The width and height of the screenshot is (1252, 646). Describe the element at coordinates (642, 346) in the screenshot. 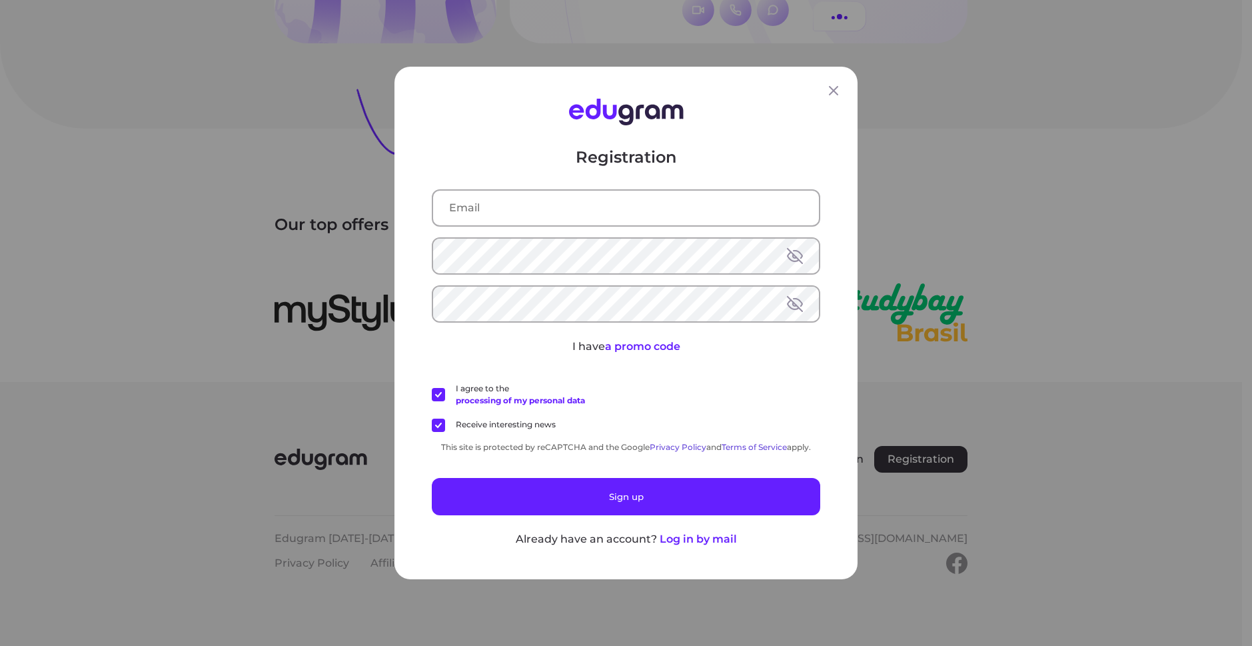

I see `span: a promo code` at that location.